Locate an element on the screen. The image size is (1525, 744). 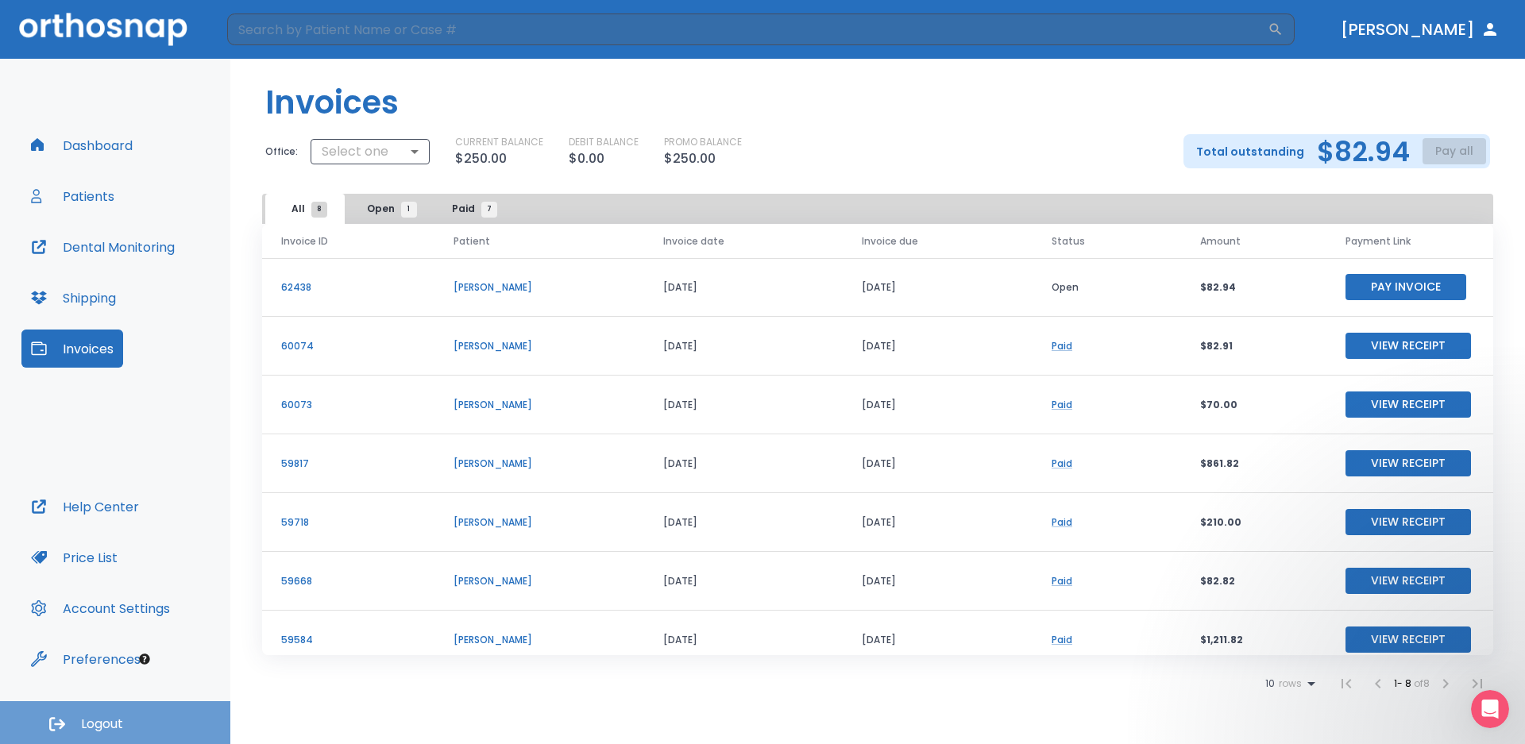
span: Help is located at coordinates (265, 541).